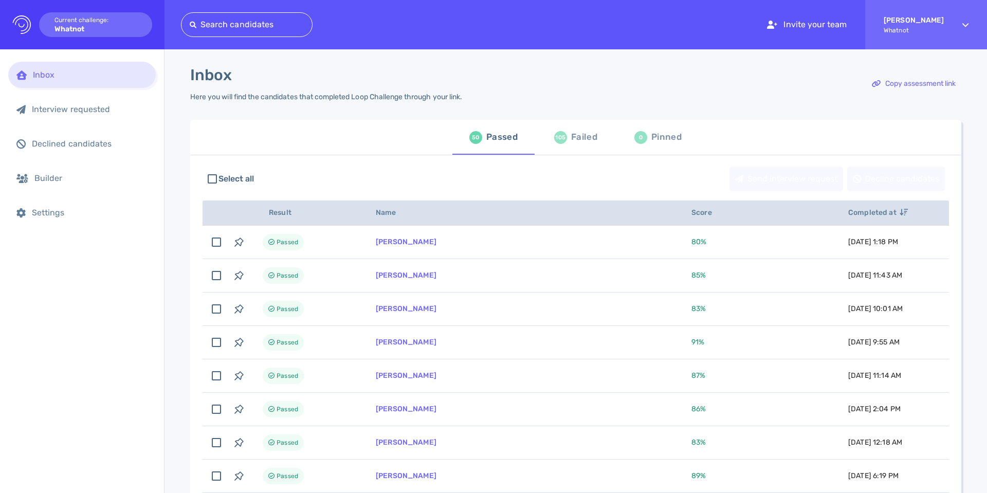  I want to click on span: Score, so click(707, 212).